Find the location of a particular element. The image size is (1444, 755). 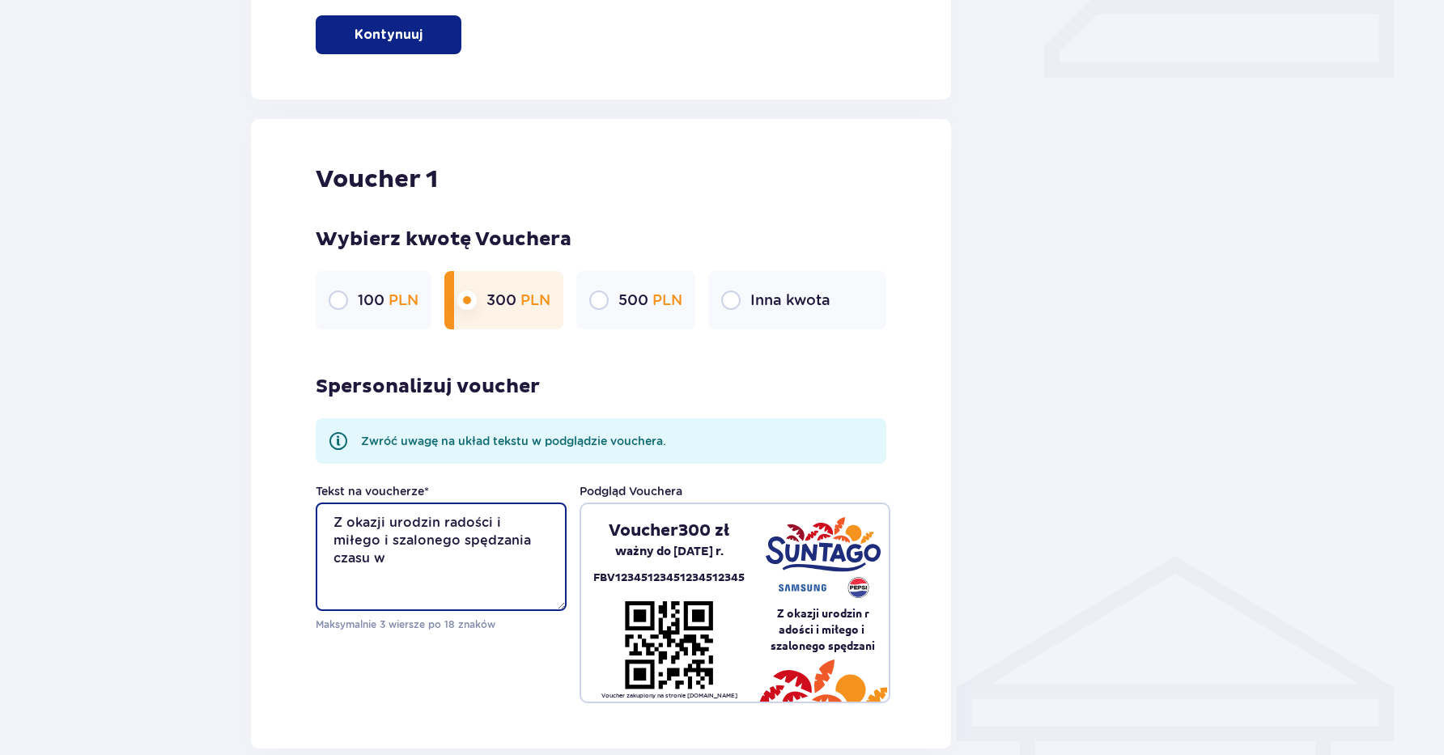

label: Tekst na voucherze * is located at coordinates (372, 491).